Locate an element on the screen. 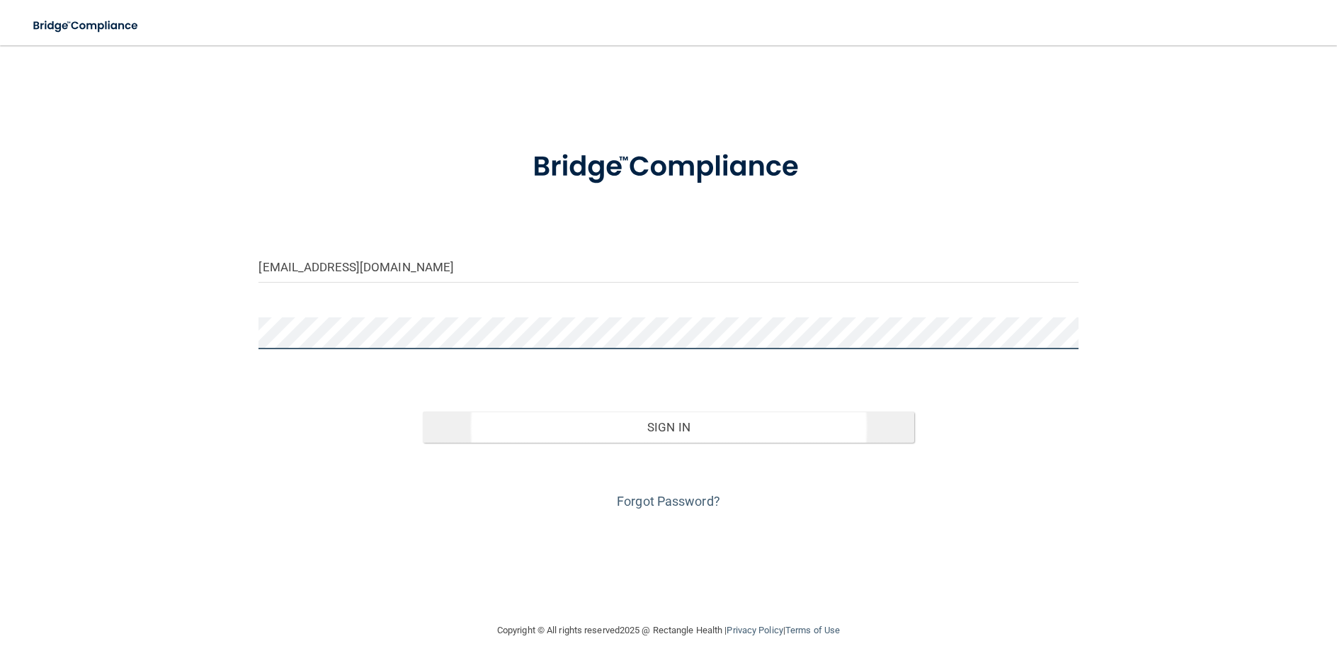 Image resolution: width=1337 pixels, height=668 pixels. a: Privacy Policy is located at coordinates (754, 629).